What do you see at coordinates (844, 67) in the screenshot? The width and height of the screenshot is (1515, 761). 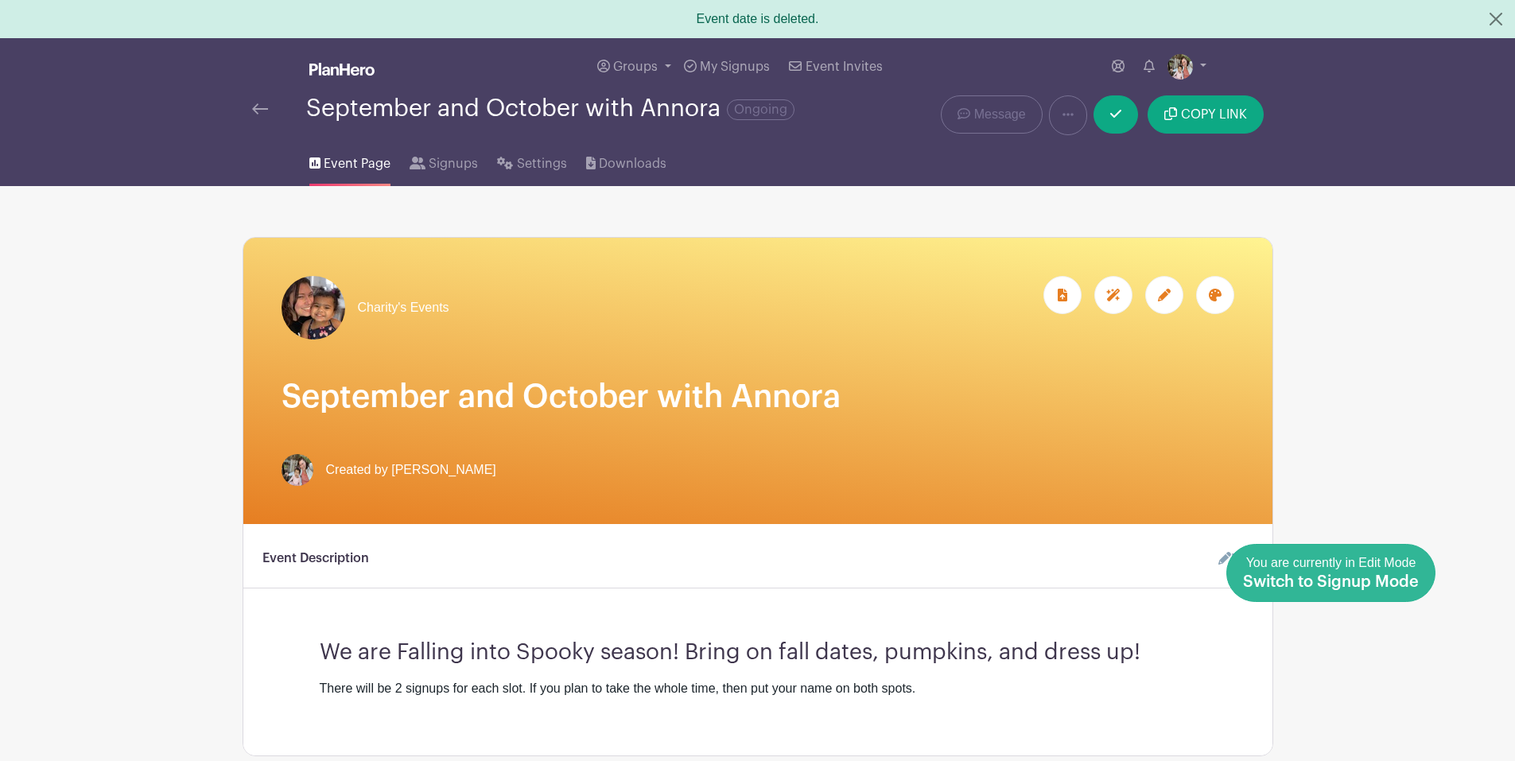 I see `span: Event Invites` at bounding box center [844, 67].